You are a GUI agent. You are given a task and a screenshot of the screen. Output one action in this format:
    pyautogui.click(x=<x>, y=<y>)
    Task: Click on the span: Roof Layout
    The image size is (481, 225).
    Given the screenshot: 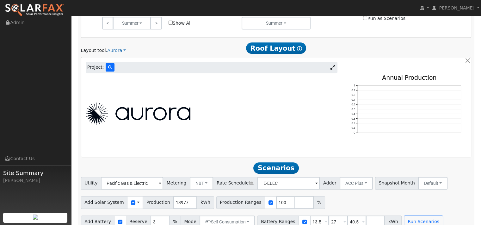 What is the action you would take?
    pyautogui.click(x=276, y=48)
    